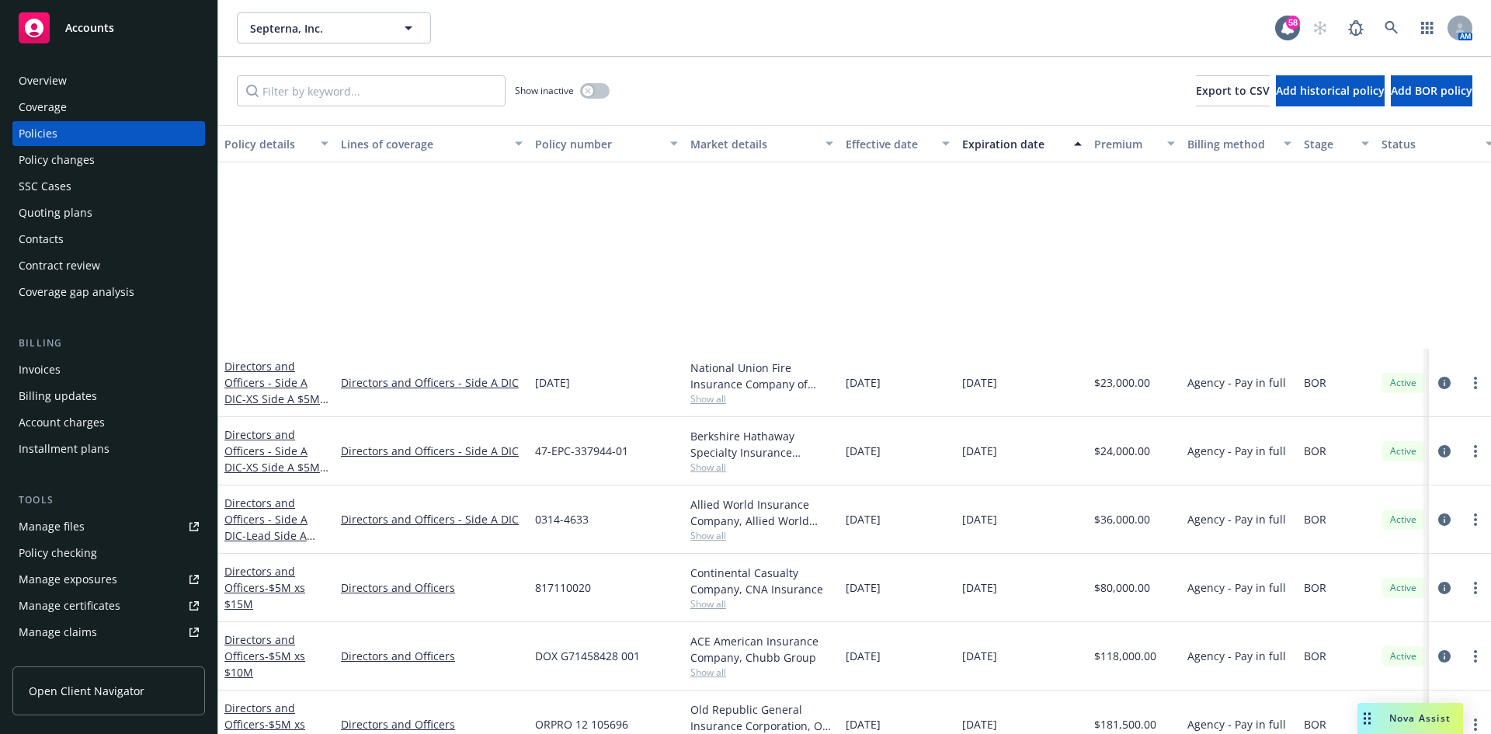  What do you see at coordinates (109, 239) in the screenshot?
I see `a: Contacts` at bounding box center [109, 239].